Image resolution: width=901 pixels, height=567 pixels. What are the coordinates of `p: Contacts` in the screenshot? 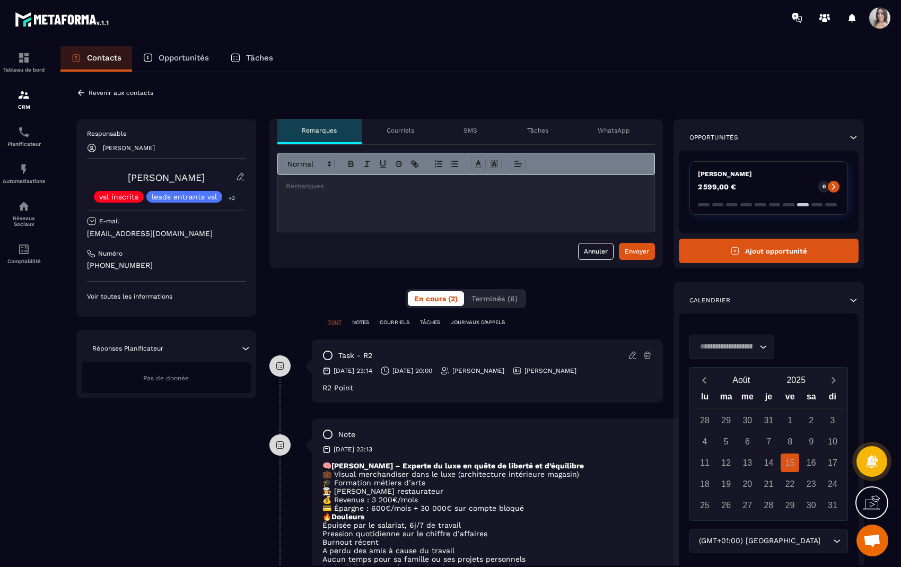 It's located at (104, 58).